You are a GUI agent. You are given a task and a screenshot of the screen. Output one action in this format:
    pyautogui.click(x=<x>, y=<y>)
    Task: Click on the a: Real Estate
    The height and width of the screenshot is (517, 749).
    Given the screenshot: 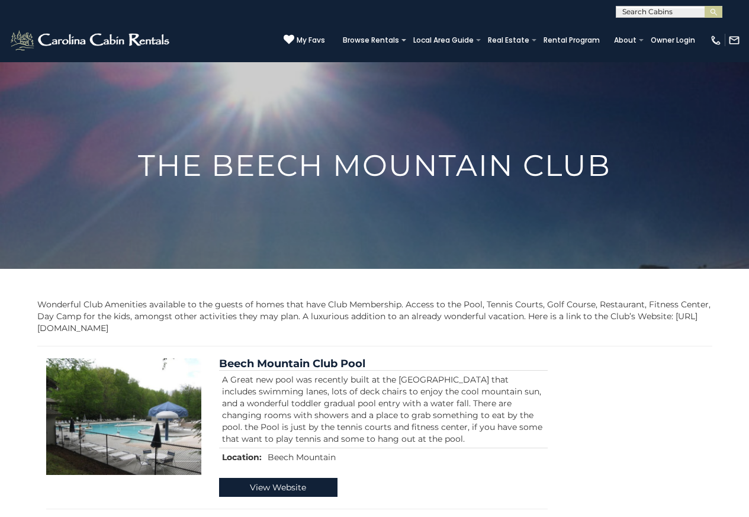 What is the action you would take?
    pyautogui.click(x=509, y=40)
    